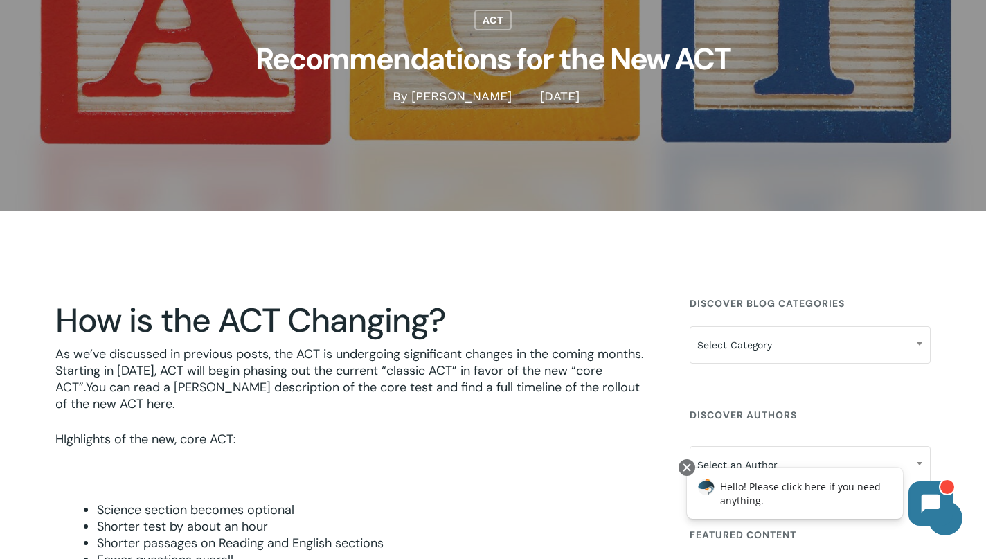 The image size is (986, 559). What do you see at coordinates (375, 526) in the screenshot?
I see `li: Shorter test by about an hour` at bounding box center [375, 526].